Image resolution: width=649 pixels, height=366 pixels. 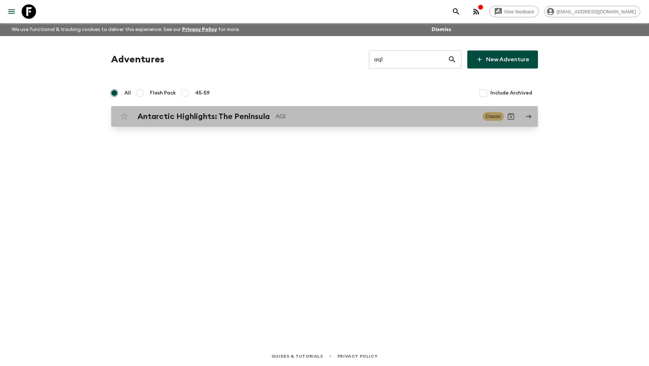 I want to click on button: search adventures, so click(x=456, y=12).